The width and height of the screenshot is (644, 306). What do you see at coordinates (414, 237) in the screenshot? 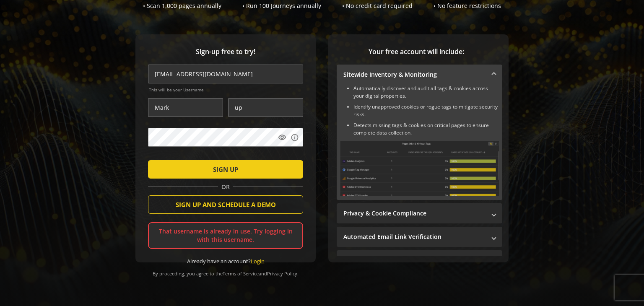
I see `mat-panel-title: Automated Email Link Verification` at bounding box center [414, 237].